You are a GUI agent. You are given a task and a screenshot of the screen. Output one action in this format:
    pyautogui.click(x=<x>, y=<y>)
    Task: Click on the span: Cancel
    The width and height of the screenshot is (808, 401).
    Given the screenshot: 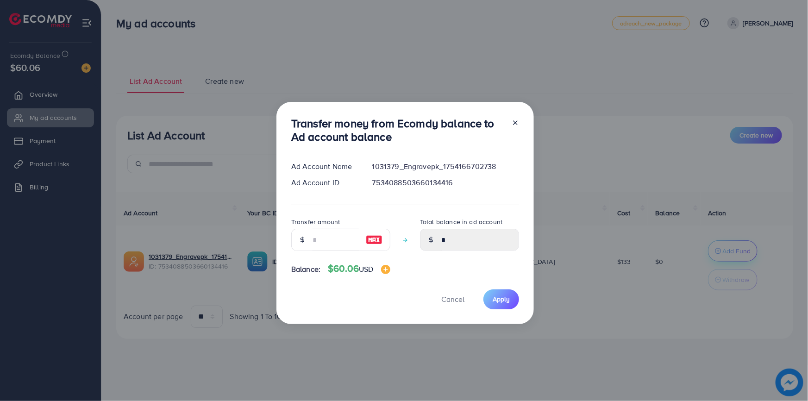 What is the action you would take?
    pyautogui.click(x=453, y=299)
    